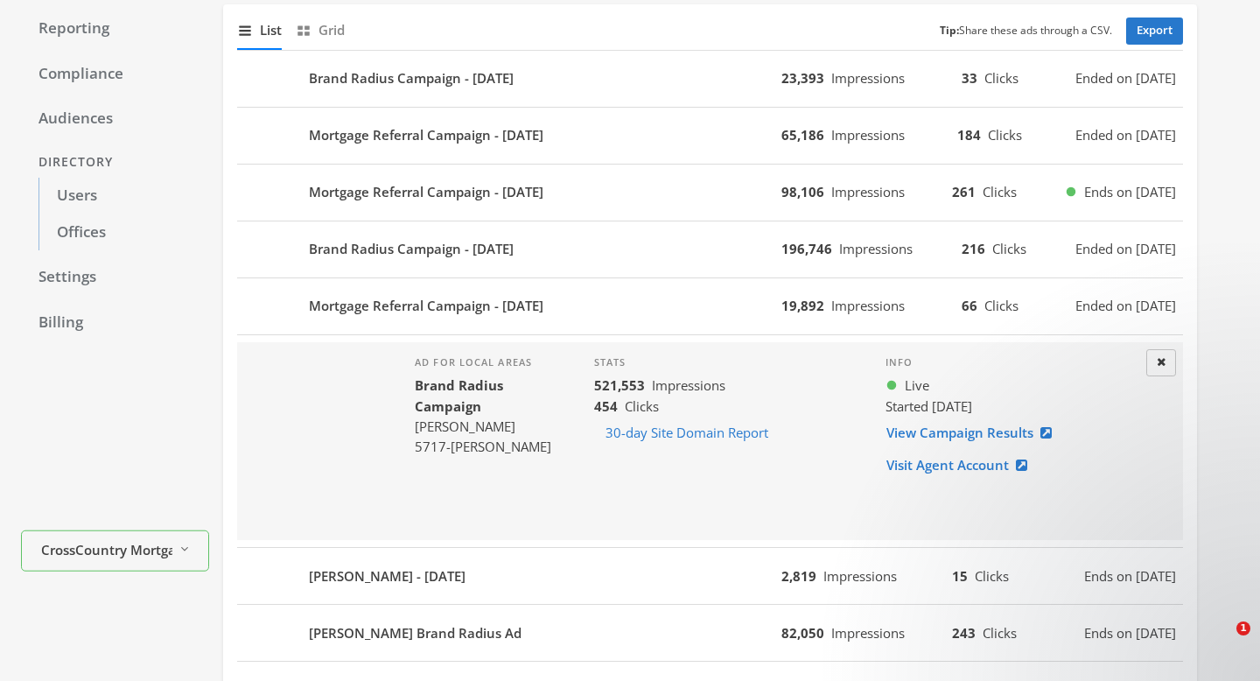 The image size is (1260, 681). What do you see at coordinates (974, 432) in the screenshot?
I see `a: View Campaign Results` at bounding box center [974, 432].